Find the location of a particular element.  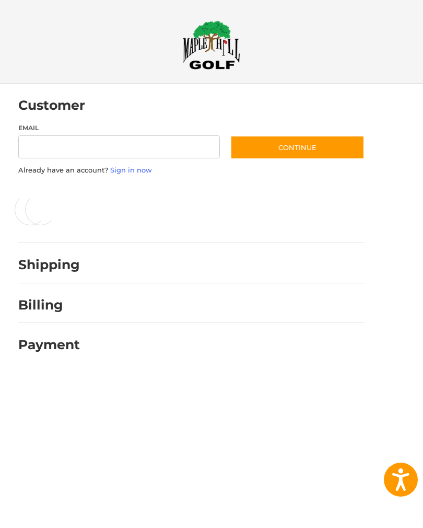

a: Sign in now is located at coordinates (131, 170).